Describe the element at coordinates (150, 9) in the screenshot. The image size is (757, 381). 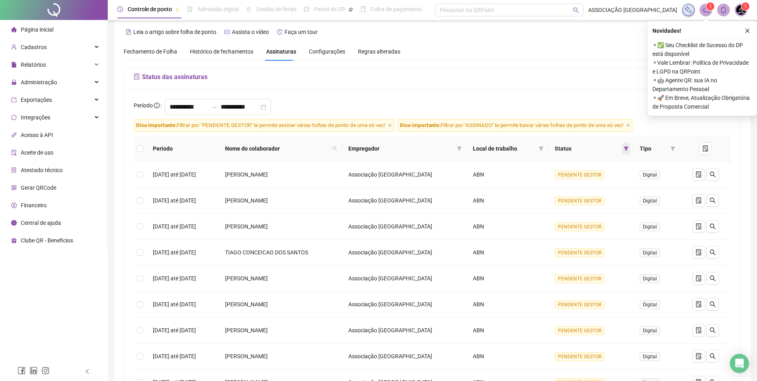
I see `span: Controle de ponto` at that location.